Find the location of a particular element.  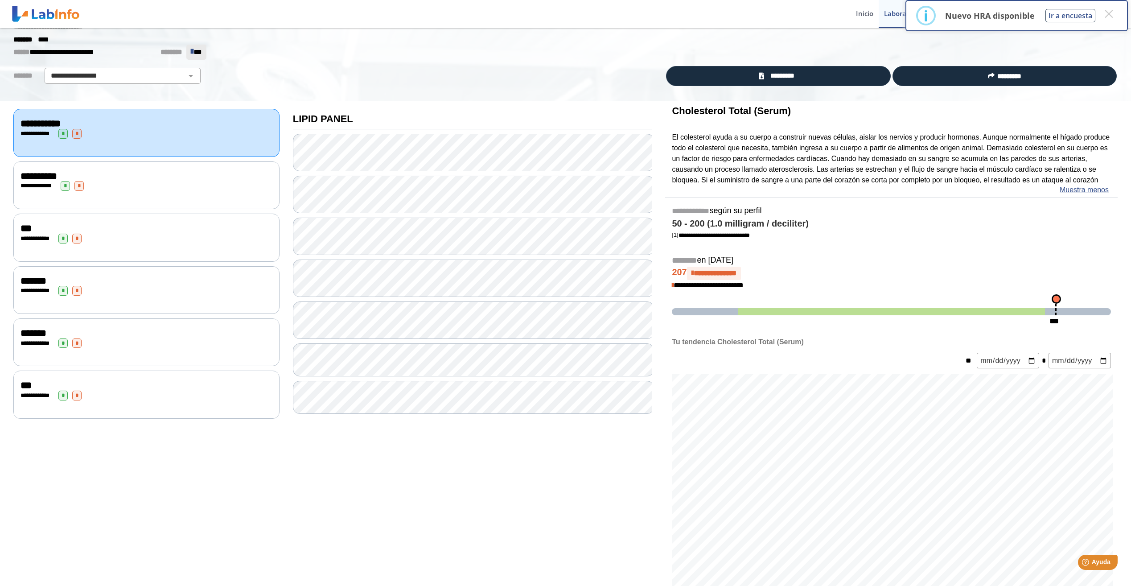

span: Ayuda is located at coordinates (49, 11).